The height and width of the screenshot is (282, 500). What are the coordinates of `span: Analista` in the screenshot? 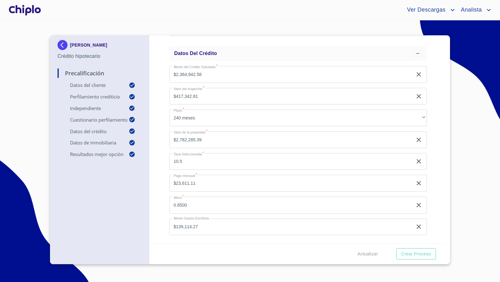 It's located at (471, 10).